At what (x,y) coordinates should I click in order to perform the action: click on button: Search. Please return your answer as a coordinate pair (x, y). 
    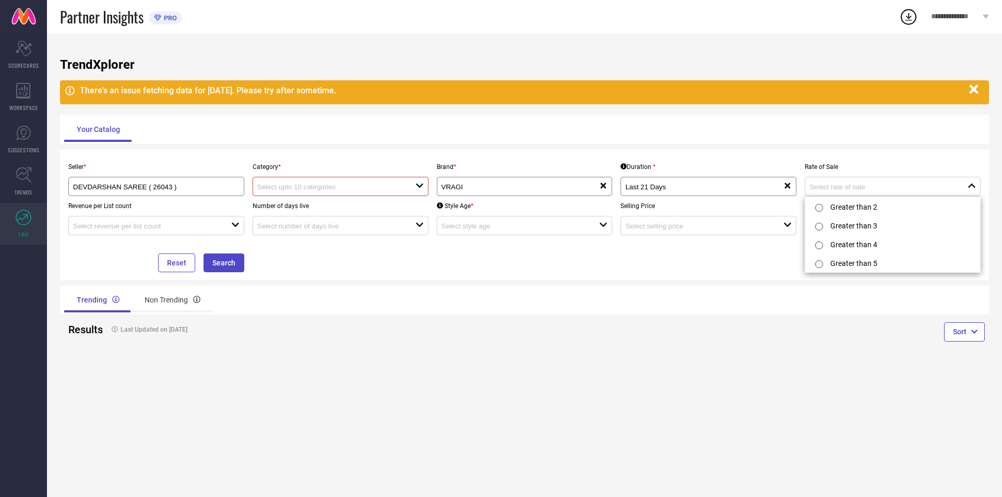
    Looking at the image, I should click on (224, 263).